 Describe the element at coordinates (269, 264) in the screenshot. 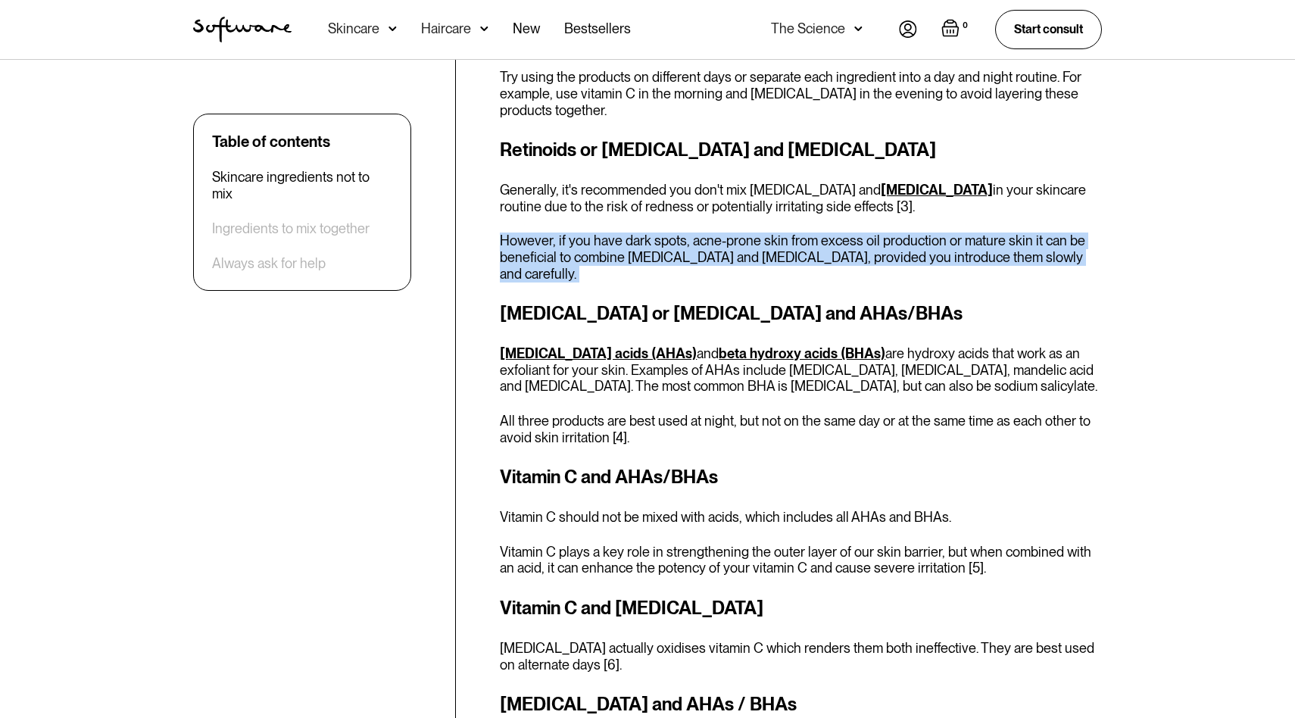

I see `div: Always ask for help` at that location.